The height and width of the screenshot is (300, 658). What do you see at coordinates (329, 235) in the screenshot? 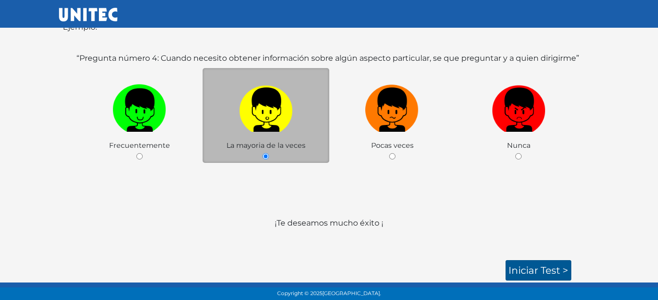
I see `p: ¡Te deseamos mucho éxito ¡` at bounding box center [329, 235].